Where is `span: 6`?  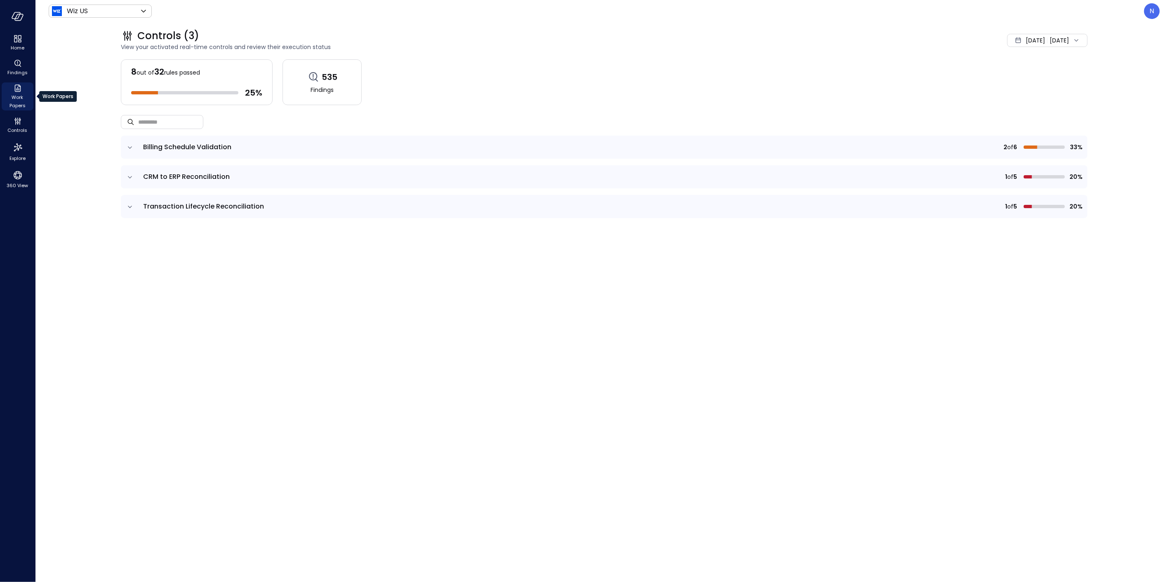
span: 6 is located at coordinates (1015, 147).